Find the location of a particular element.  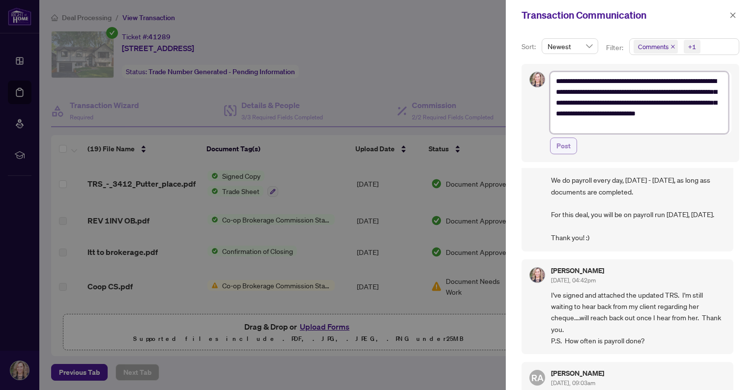

p: Filter: is located at coordinates (615, 48).